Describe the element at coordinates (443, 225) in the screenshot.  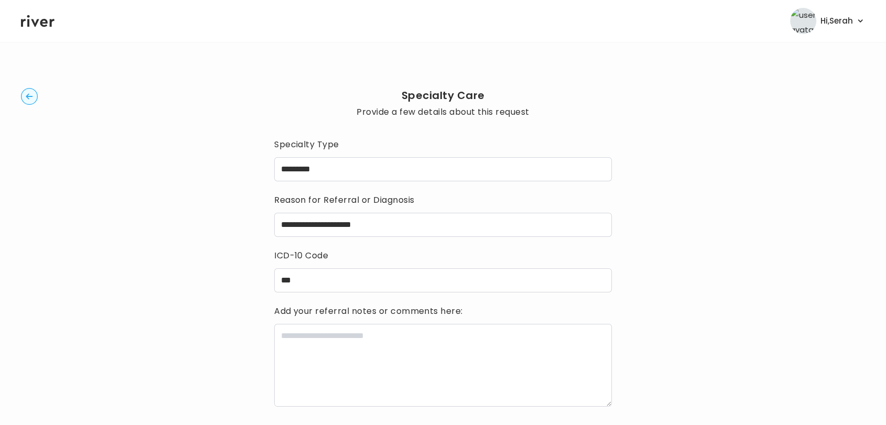
I see `input: reasonForReferral` at that location.